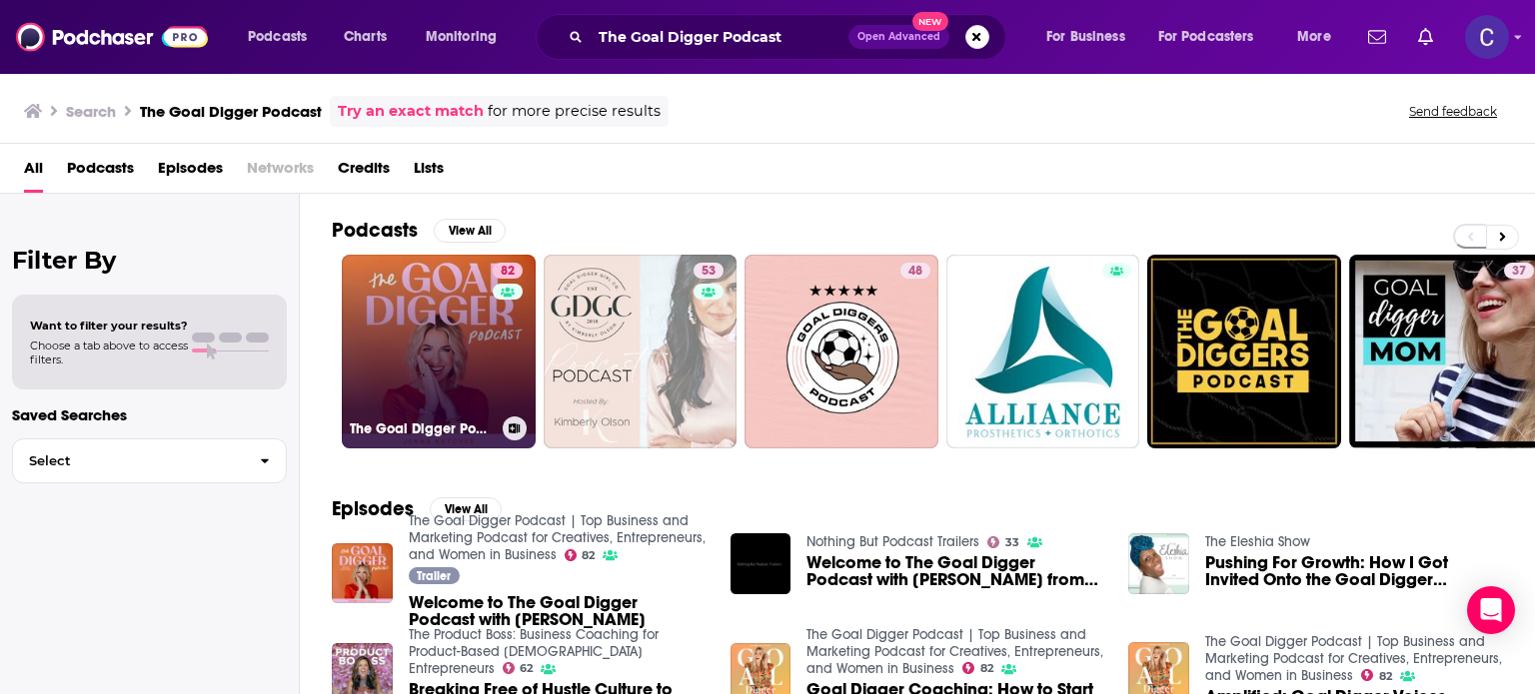  What do you see at coordinates (429, 172) in the screenshot?
I see `a: Lists` at bounding box center [429, 172].